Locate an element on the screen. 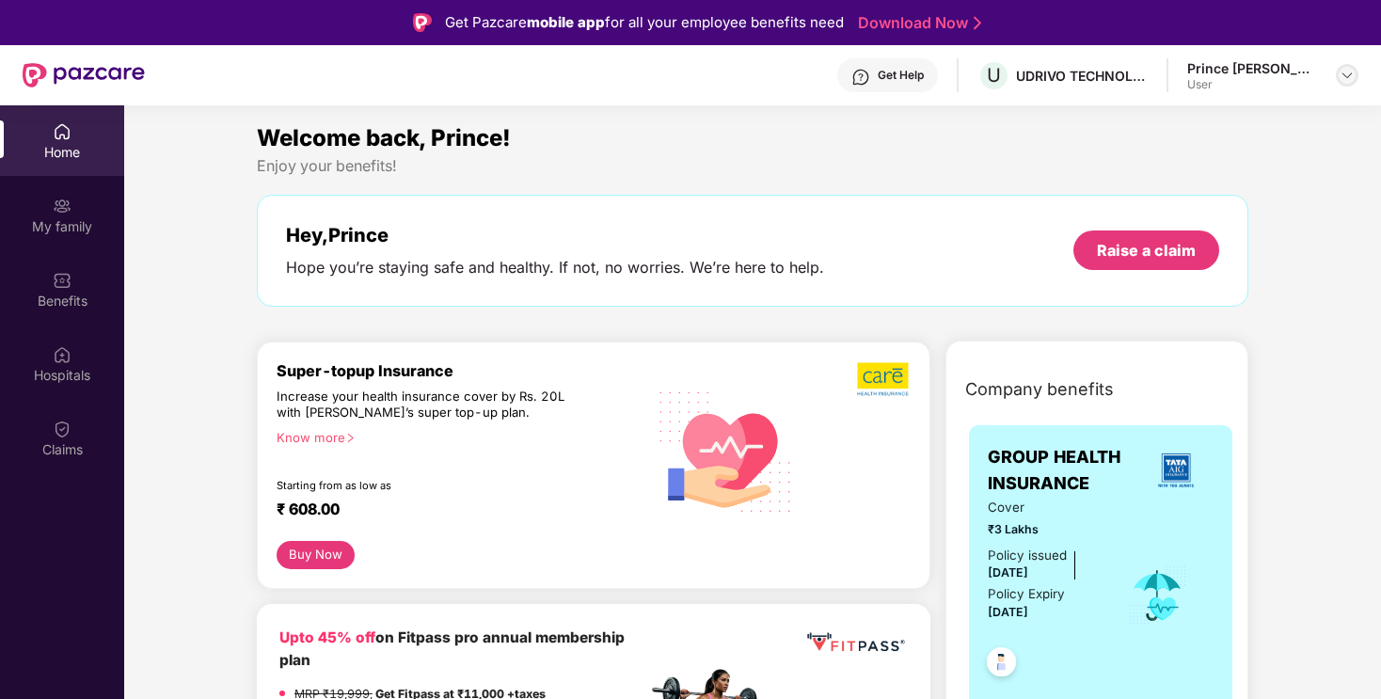 The image size is (1381, 699). div: Get Pazcare for all your employee benefits need is located at coordinates (644, 23).